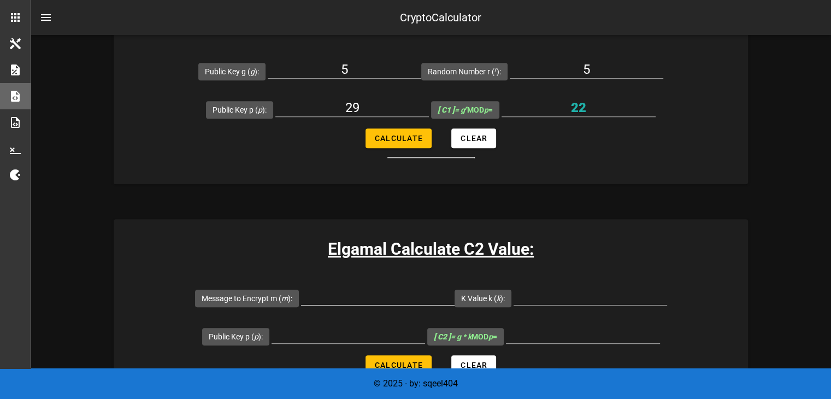 The image size is (831, 399). I want to click on label: K Value k ( ):, so click(483, 298).